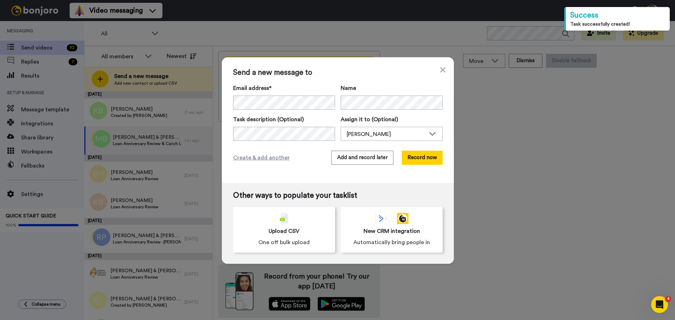  I want to click on div: animation, so click(392, 219).